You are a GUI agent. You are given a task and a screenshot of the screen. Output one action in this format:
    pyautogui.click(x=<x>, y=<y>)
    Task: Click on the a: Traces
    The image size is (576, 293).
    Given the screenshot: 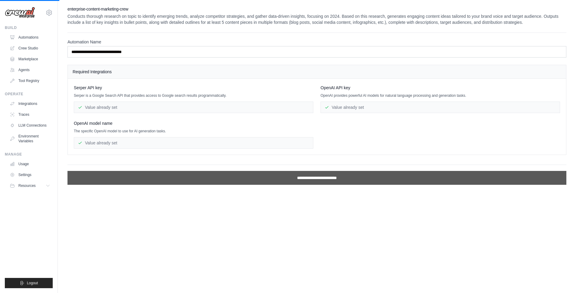 What is the action you would take?
    pyautogui.click(x=30, y=114)
    